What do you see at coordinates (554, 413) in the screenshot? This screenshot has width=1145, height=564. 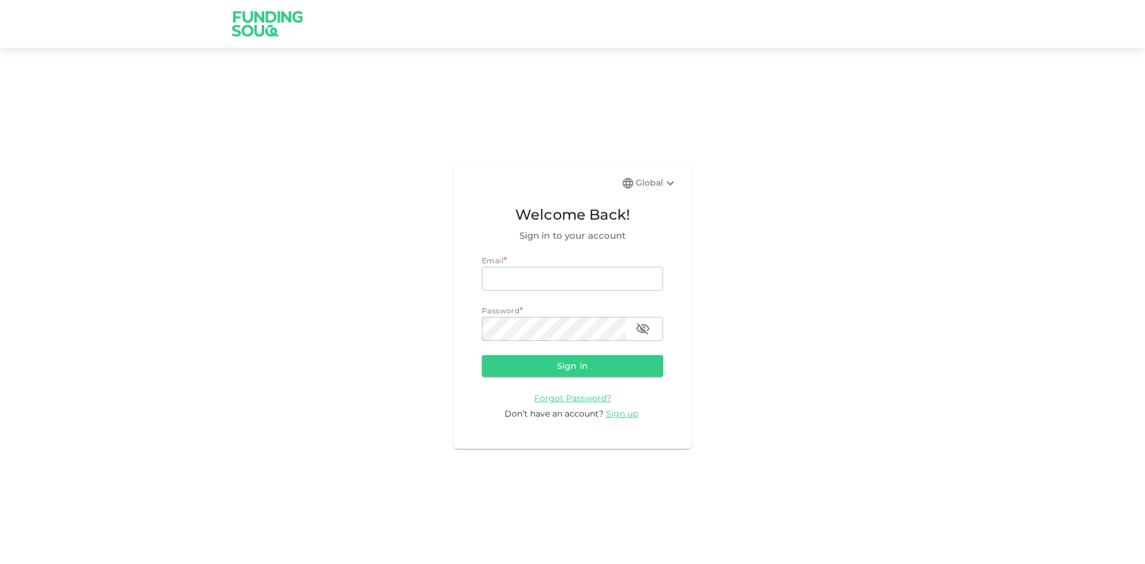 I see `span: Don’t have an account?` at bounding box center [554, 413].